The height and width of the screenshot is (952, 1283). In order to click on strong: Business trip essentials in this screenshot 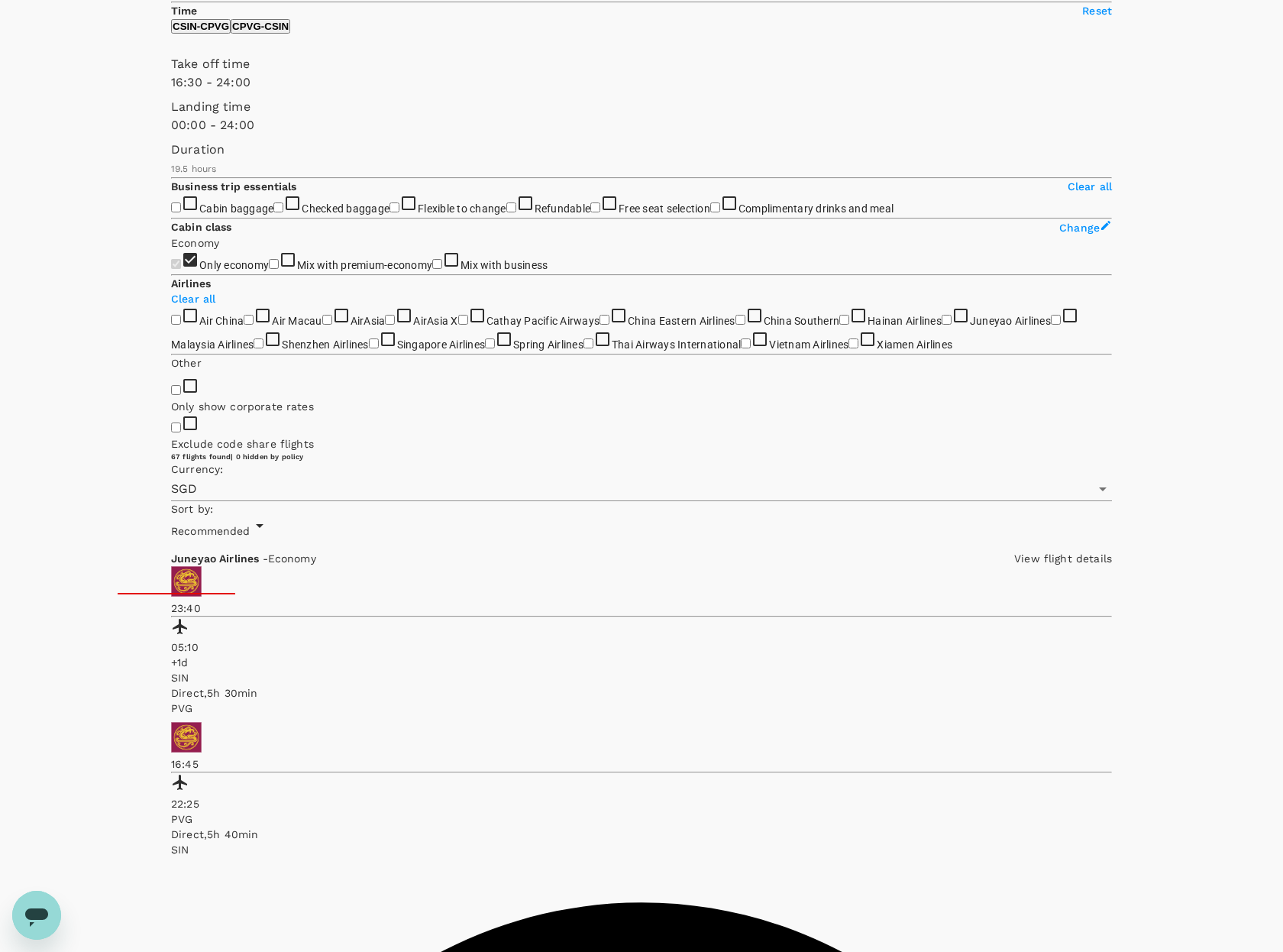, I will do `click(234, 186)`.